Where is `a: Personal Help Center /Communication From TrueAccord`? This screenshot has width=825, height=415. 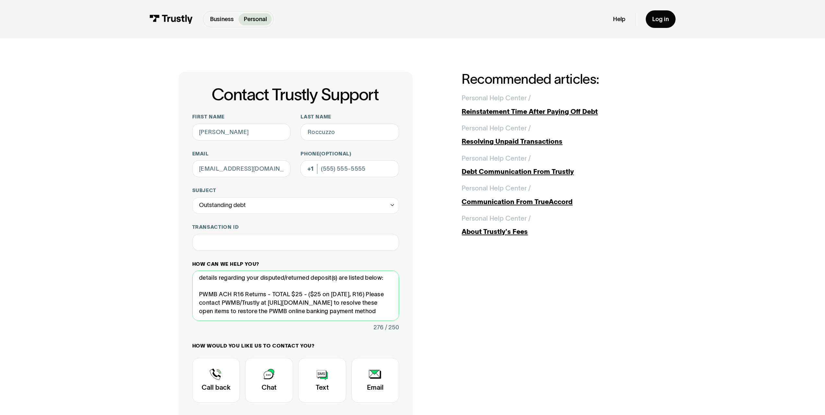 a: Personal Help Center /Communication From TrueAccord is located at coordinates (554, 195).